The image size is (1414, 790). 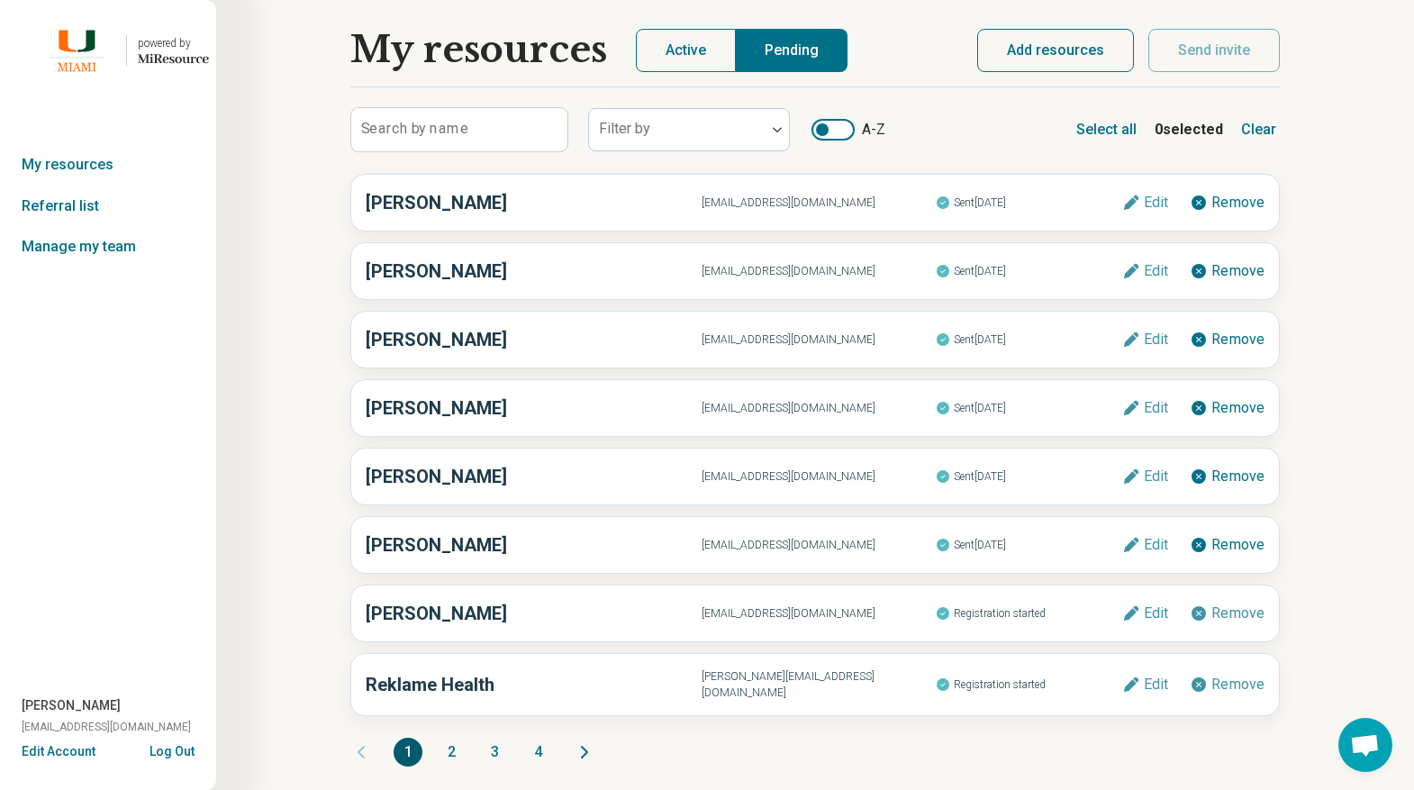 I want to click on button: Edit Account, so click(x=59, y=751).